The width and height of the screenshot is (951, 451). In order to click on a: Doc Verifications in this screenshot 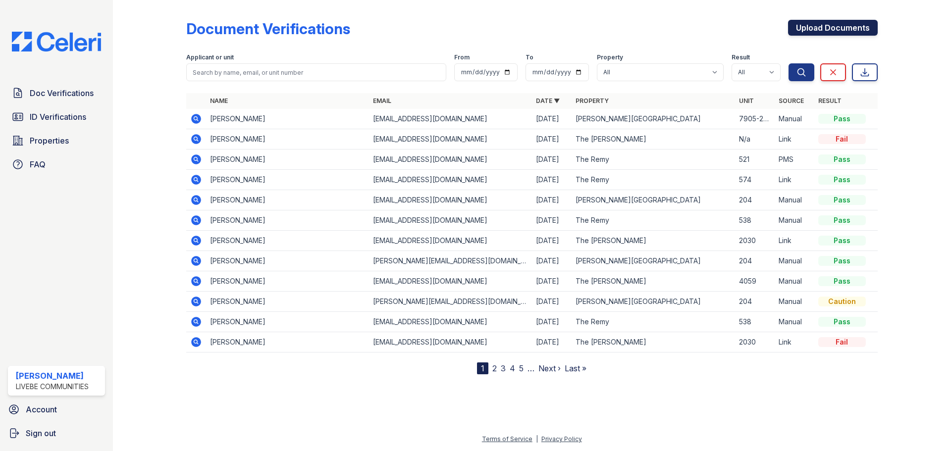, I will do `click(56, 93)`.